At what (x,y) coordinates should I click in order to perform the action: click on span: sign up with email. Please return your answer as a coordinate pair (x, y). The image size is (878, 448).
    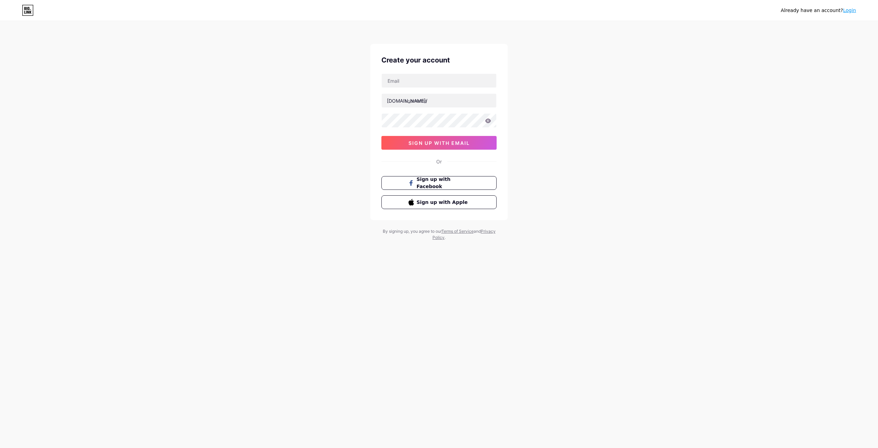
    Looking at the image, I should click on (439, 143).